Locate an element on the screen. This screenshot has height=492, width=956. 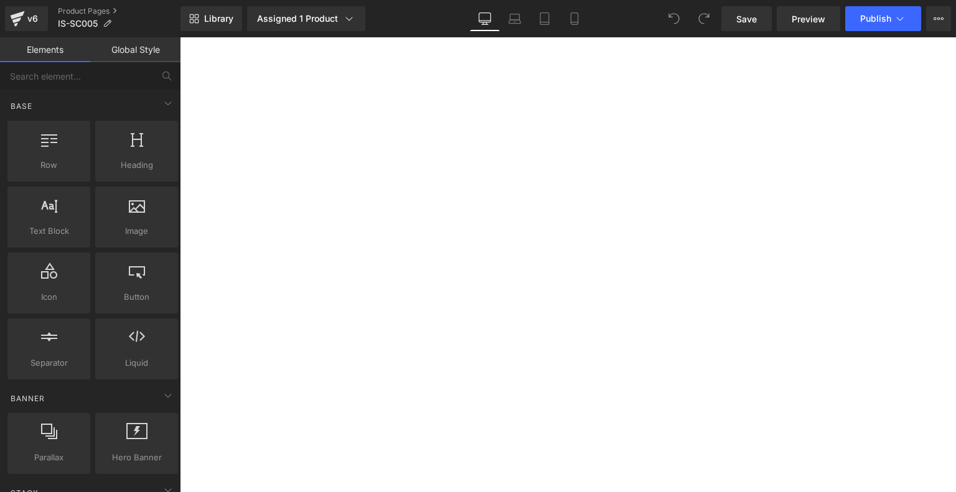
a: Preview is located at coordinates (809, 19).